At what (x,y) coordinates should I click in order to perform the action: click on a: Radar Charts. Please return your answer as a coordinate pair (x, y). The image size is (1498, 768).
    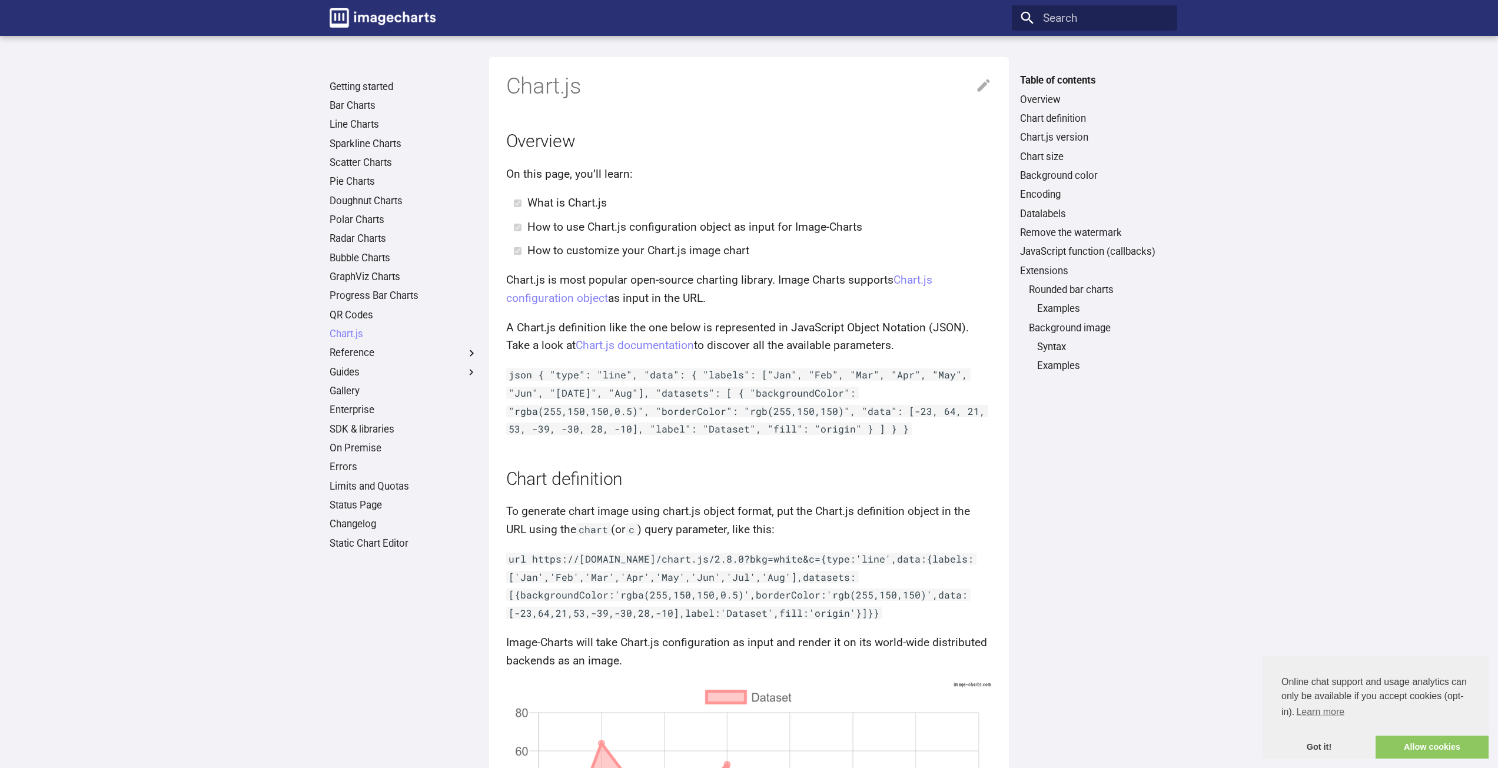
    Looking at the image, I should click on (404, 239).